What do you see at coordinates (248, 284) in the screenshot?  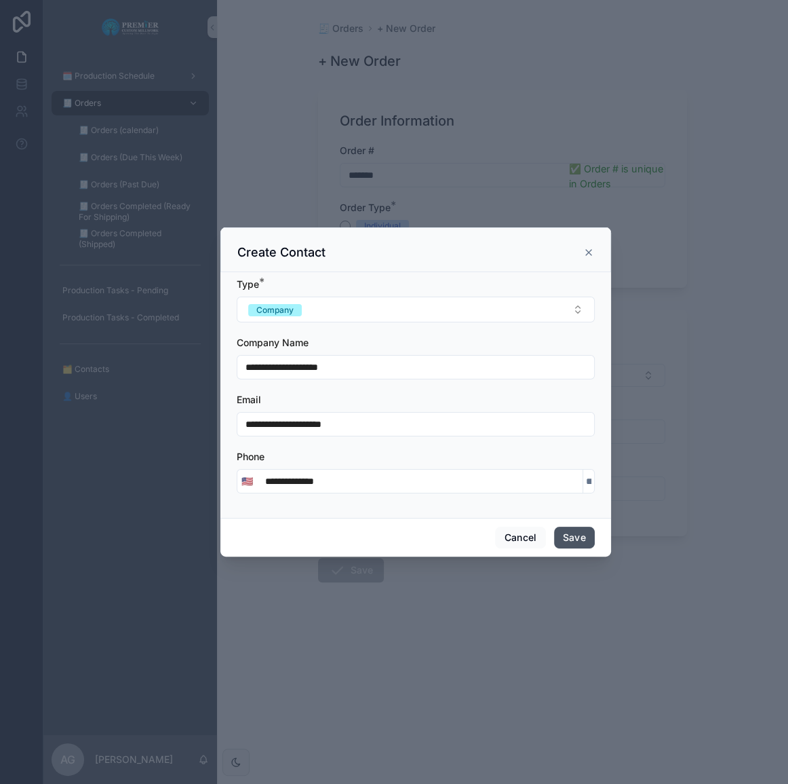 I see `span: Type` at bounding box center [248, 284].